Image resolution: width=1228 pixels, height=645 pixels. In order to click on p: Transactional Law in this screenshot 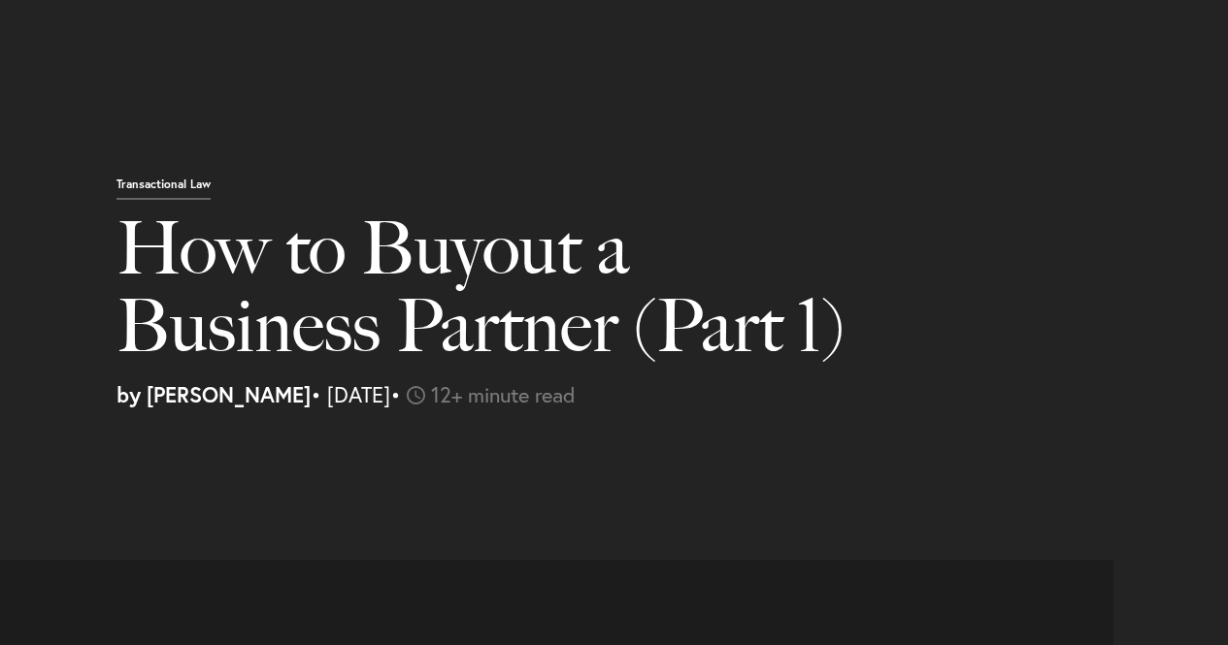, I will do `click(163, 189)`.